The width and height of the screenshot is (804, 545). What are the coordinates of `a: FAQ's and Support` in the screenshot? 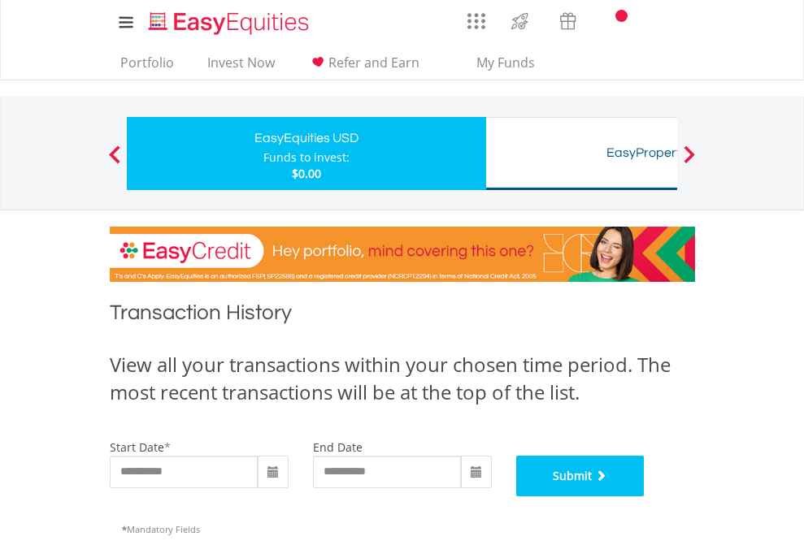 It's located at (653, 20).